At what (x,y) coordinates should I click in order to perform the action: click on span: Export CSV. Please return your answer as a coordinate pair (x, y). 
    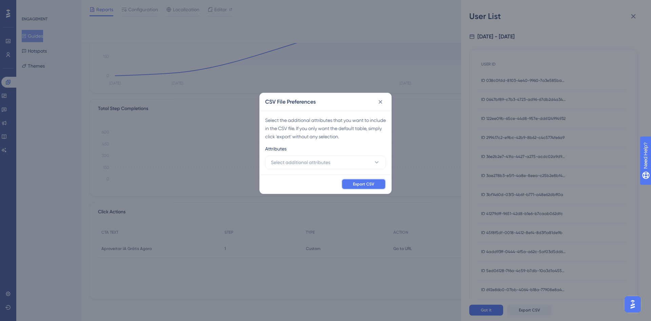
    Looking at the image, I should click on (364, 184).